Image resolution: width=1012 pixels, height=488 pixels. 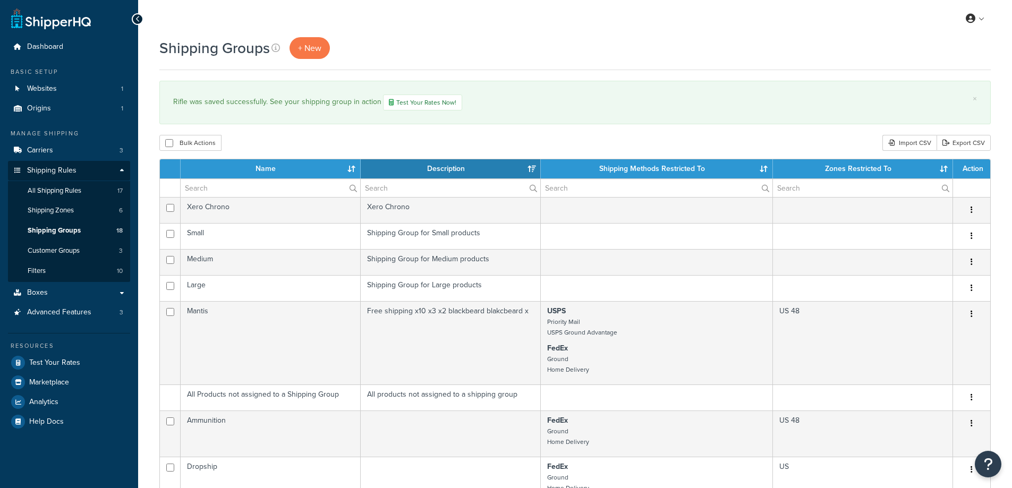 I want to click on a: Boxes, so click(x=69, y=293).